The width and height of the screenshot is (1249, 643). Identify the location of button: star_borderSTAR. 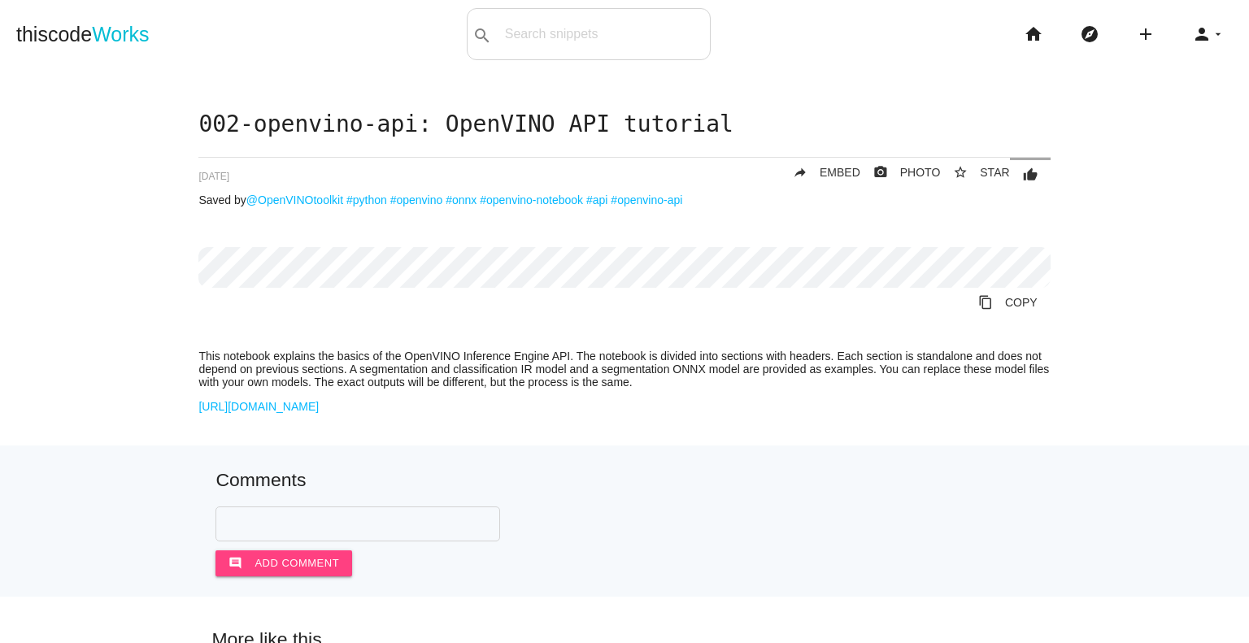
(974, 172).